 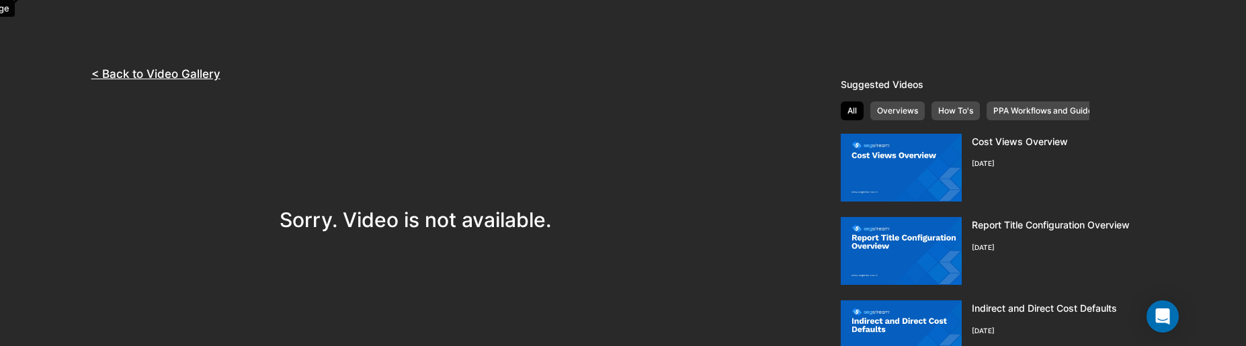 What do you see at coordinates (1163, 317) in the screenshot?
I see `div: Open Intercom Messenger` at bounding box center [1163, 317].